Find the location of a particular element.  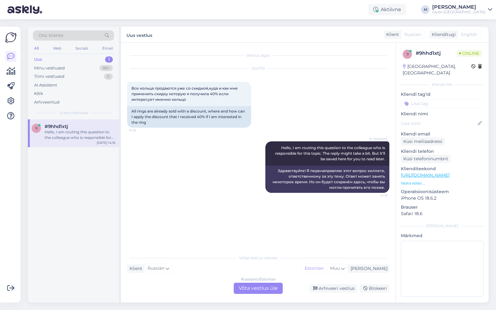

p: iPhone OS 18.6.2 is located at coordinates (442, 198).